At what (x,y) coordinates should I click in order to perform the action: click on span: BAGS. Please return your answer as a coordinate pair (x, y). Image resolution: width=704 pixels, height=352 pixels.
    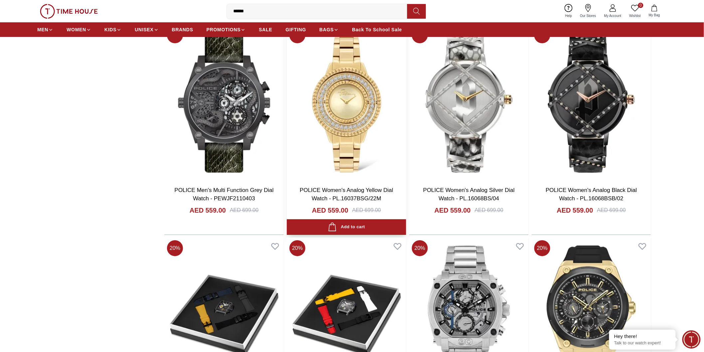
    Looking at the image, I should click on (326, 30).